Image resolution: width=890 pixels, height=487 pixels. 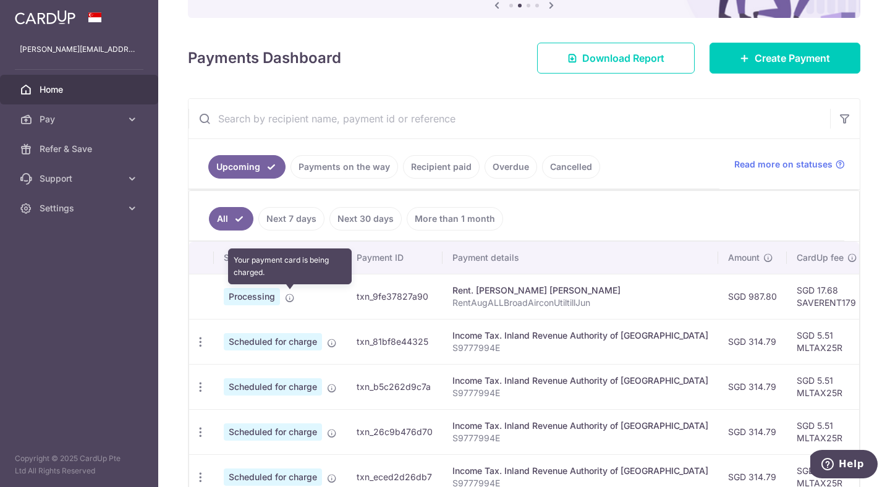 What do you see at coordinates (455, 219) in the screenshot?
I see `a: More than 1 month` at bounding box center [455, 219].